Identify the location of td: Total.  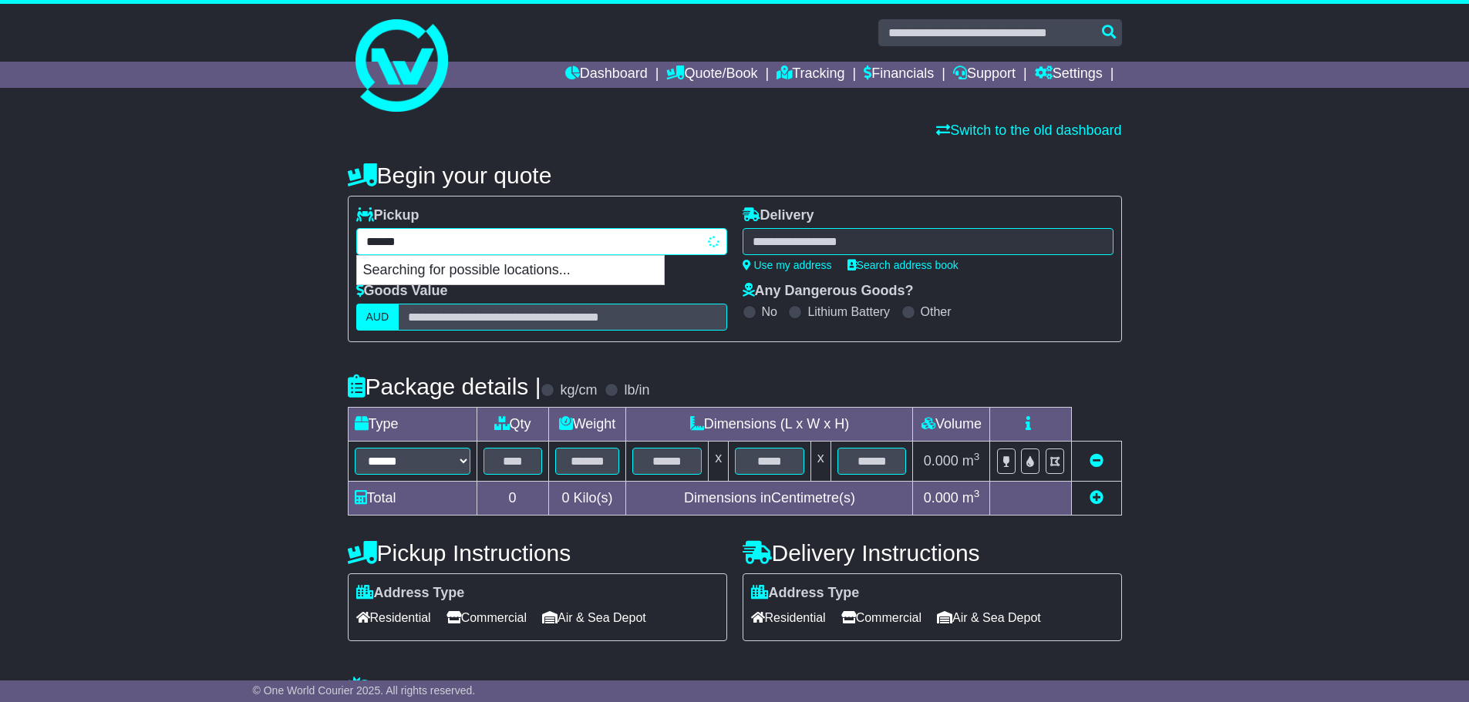
(412, 499).